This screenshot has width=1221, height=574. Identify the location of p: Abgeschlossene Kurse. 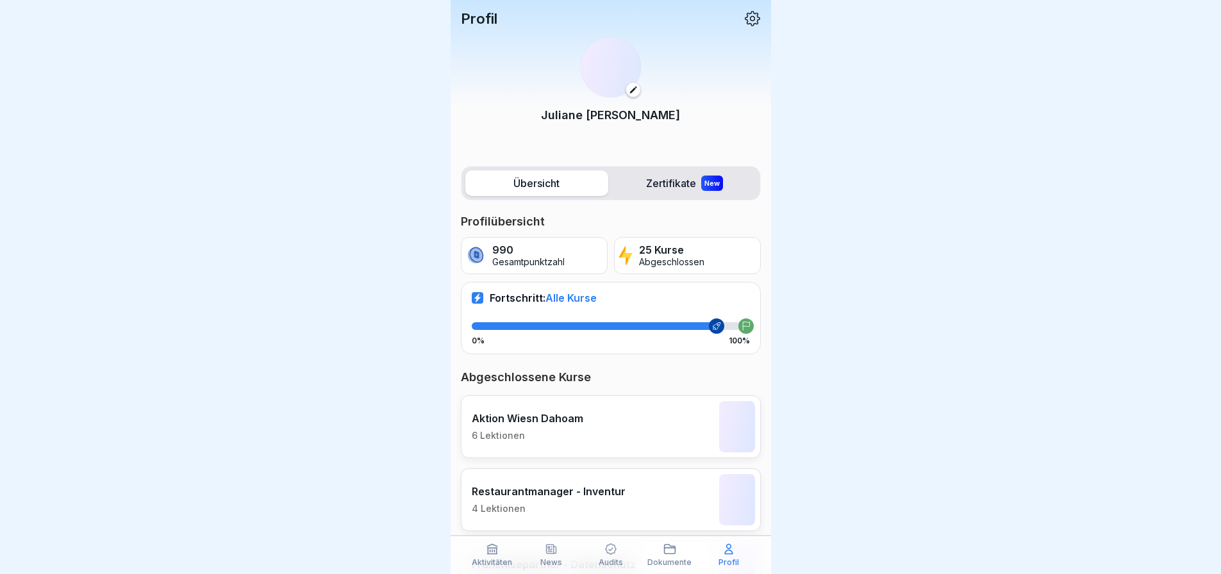
(611, 378).